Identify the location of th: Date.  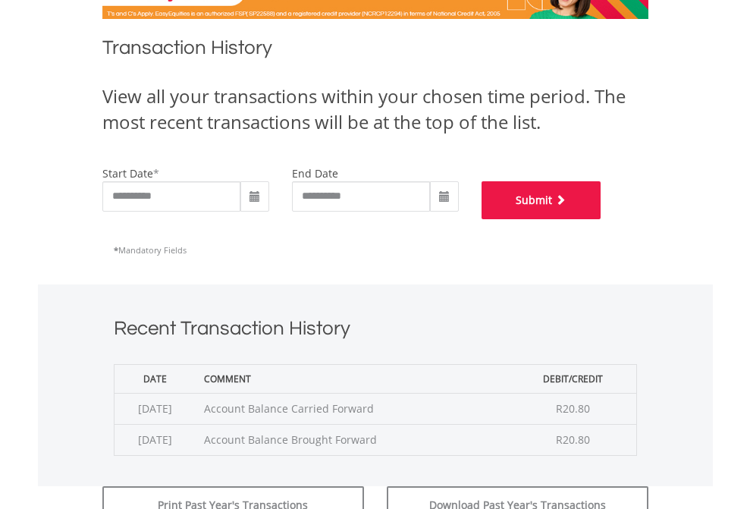
(155, 378).